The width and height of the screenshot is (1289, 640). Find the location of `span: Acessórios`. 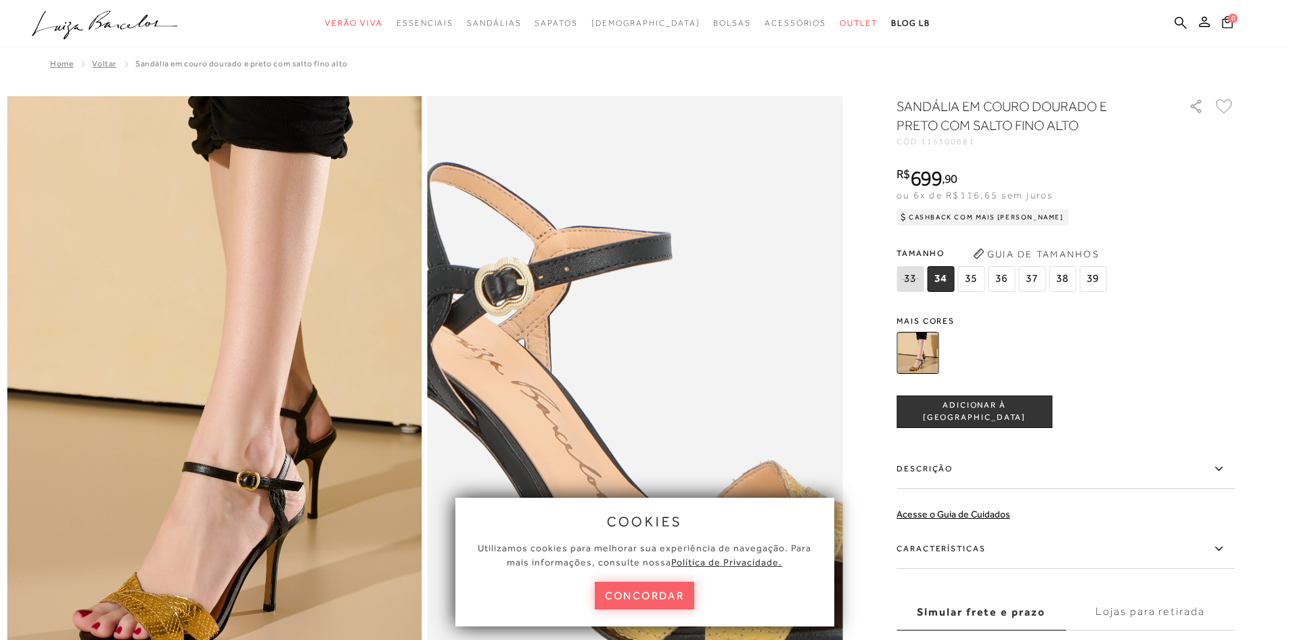

span: Acessórios is located at coordinates (795, 23).